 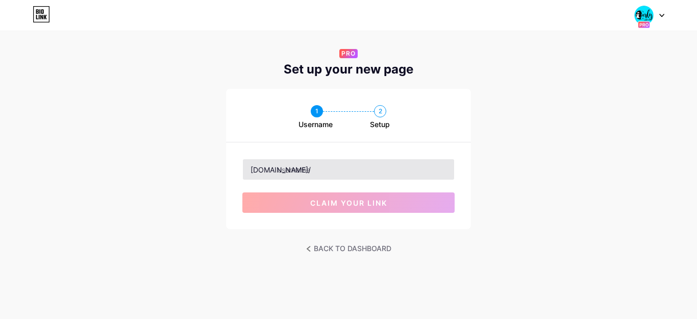 What do you see at coordinates (348, 54) in the screenshot?
I see `span: PRO` at bounding box center [348, 54].